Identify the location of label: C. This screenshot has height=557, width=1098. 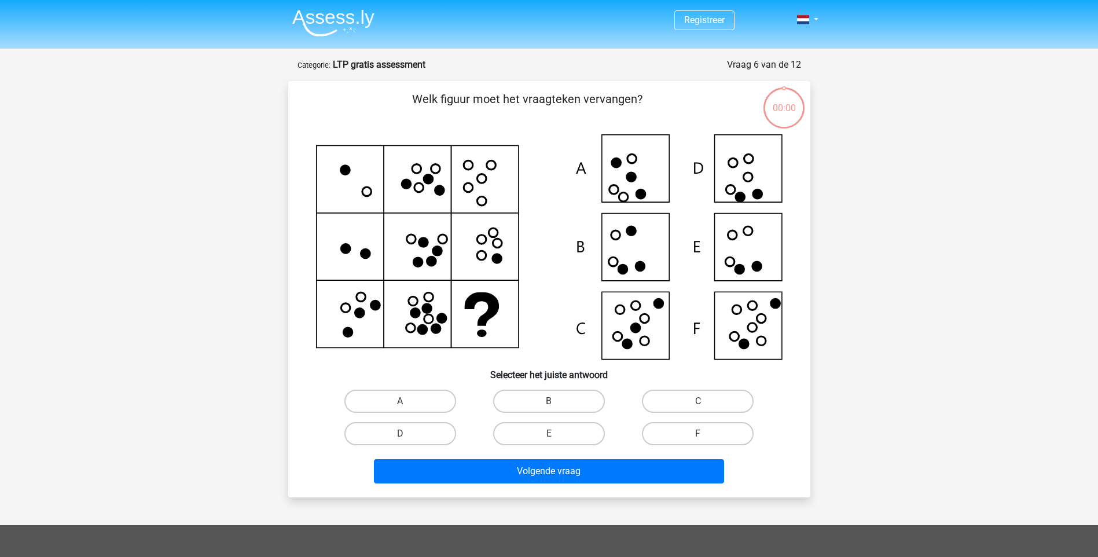
(698, 401).